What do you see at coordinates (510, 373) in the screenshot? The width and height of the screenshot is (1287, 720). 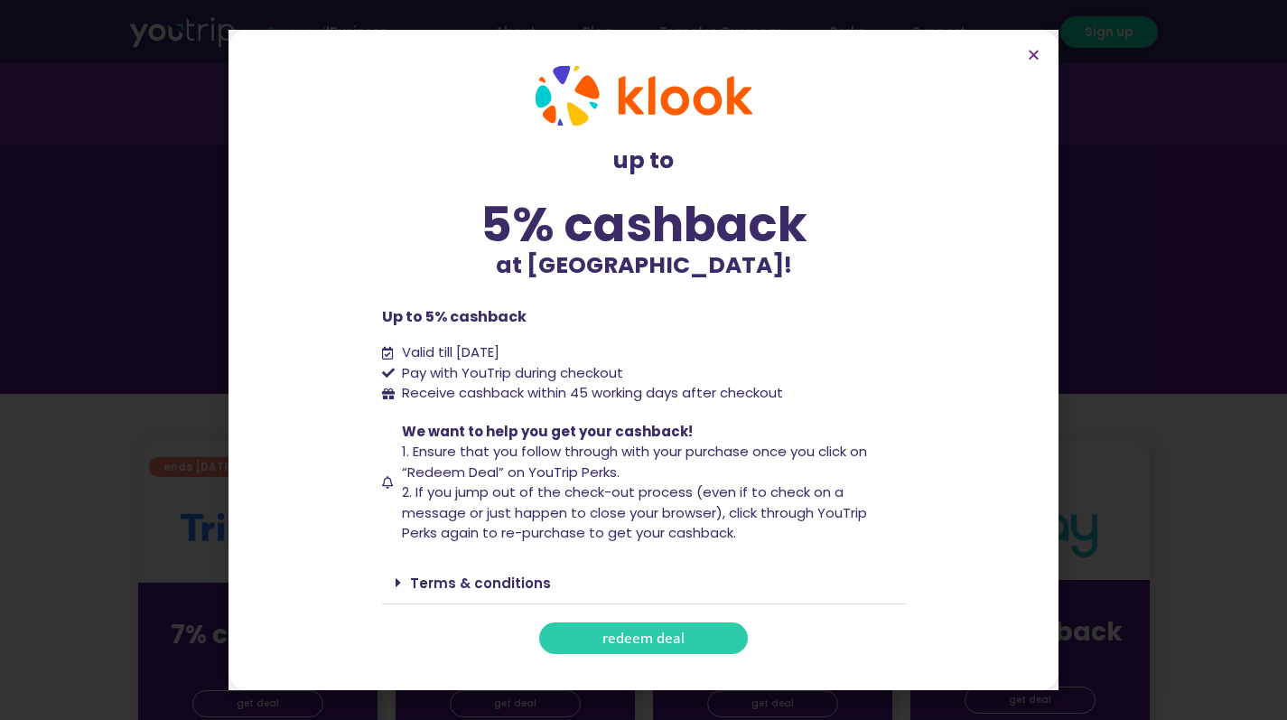 I see `span: Pay with YouTrip during checkout` at bounding box center [510, 373].